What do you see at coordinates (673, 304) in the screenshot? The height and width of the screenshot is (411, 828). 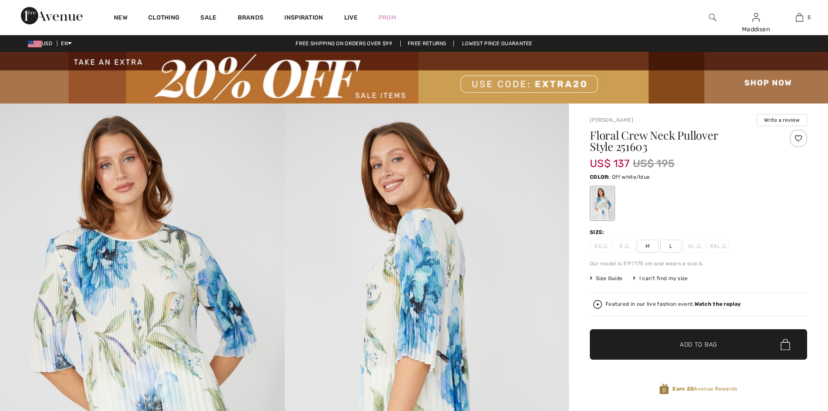 I see `div: Featured in our live fashion event.` at bounding box center [673, 304].